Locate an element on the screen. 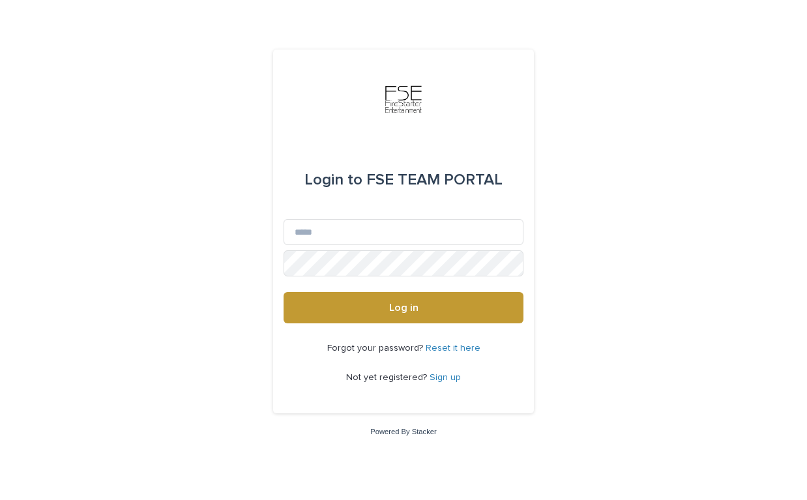 The width and height of the screenshot is (807, 500). span: Not yet registered? is located at coordinates (388, 377).